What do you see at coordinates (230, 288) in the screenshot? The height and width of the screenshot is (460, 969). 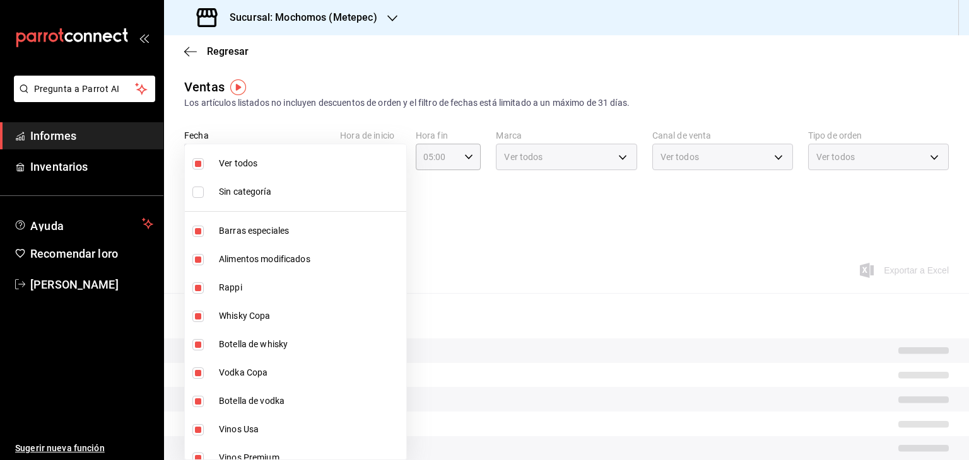 I see `font: Rappi` at bounding box center [230, 288].